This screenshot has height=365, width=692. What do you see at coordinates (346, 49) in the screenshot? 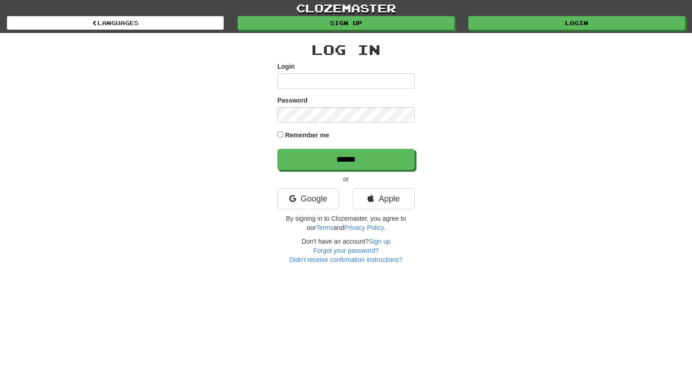
I see `h2: Log In` at bounding box center [346, 49].